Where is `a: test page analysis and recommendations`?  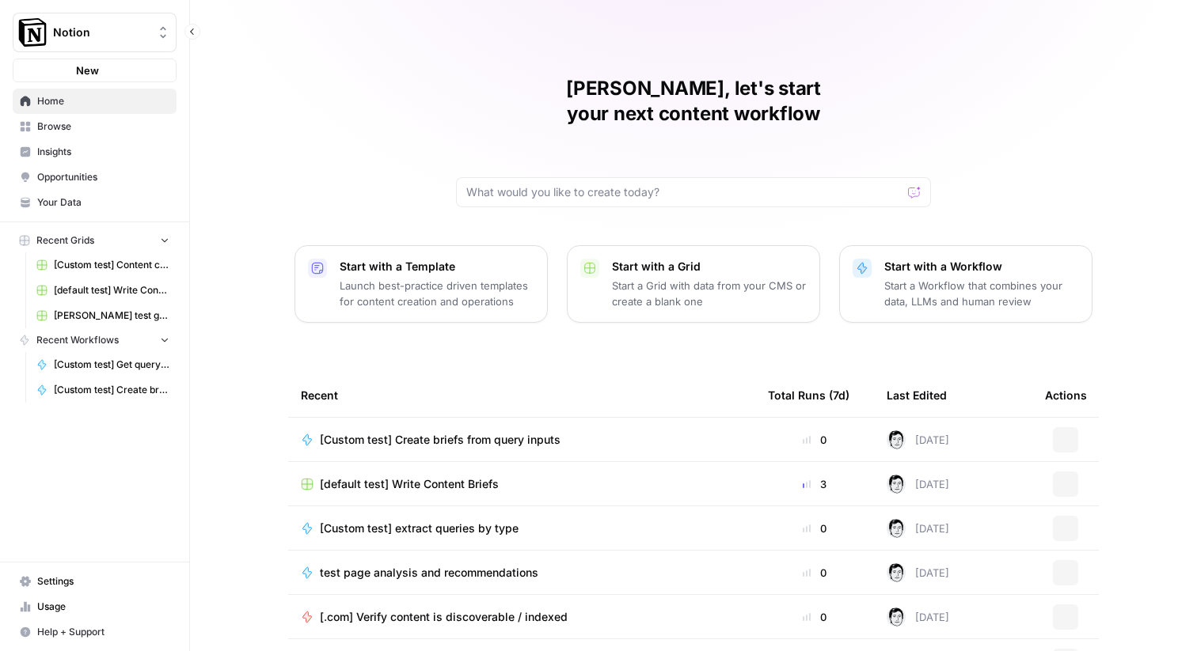 a: test page analysis and recommendations is located at coordinates (522, 573).